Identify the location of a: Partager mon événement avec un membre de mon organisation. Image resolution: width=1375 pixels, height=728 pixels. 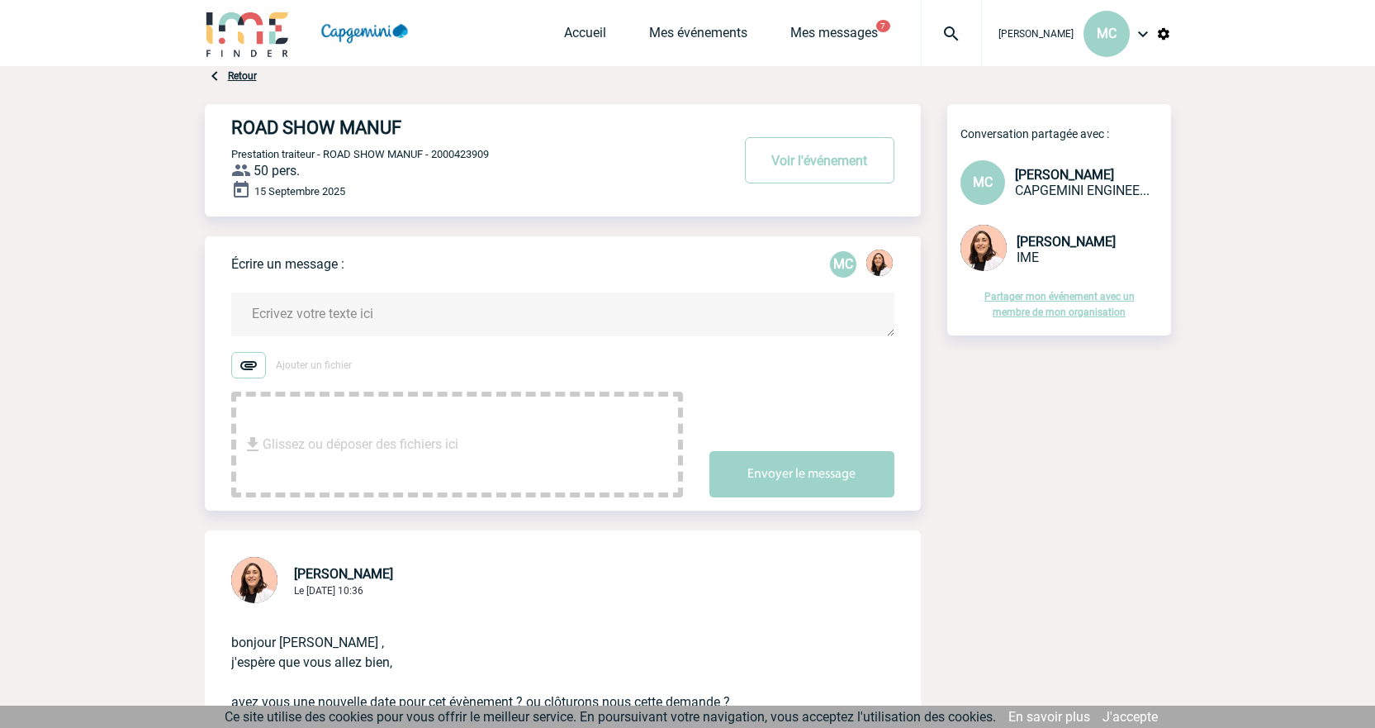
(1060, 304).